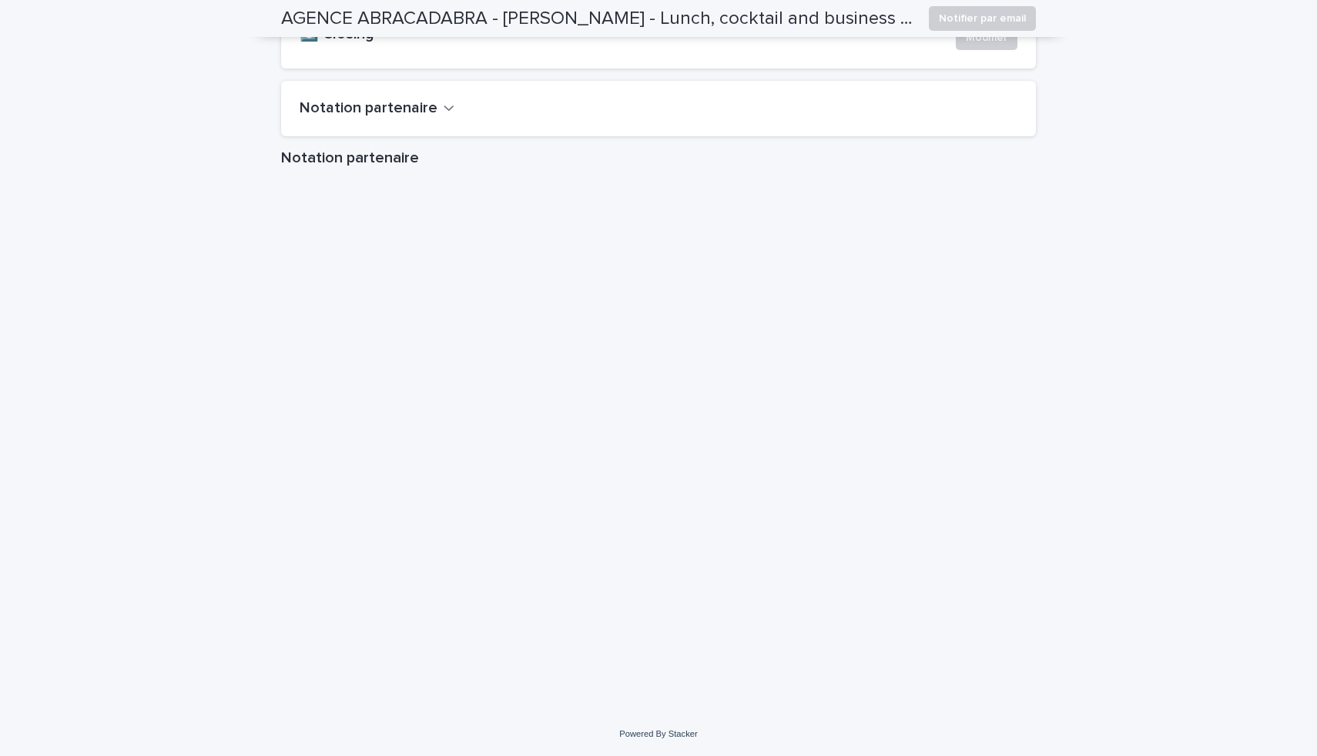 This screenshot has height=756, width=1317. Describe the element at coordinates (658, 158) in the screenshot. I see `h1: Notation partenaire` at that location.